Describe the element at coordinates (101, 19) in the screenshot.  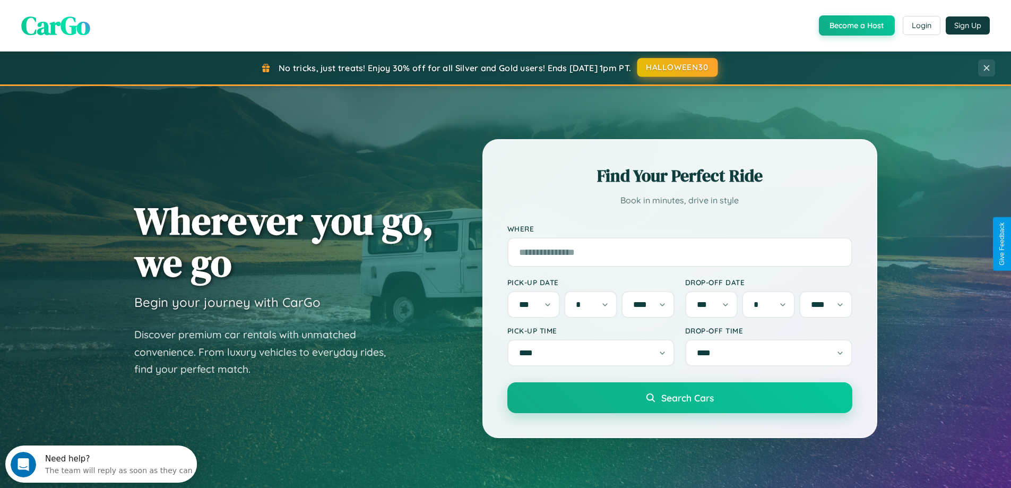
I see `div: Open Intercom Messenger` at that location.